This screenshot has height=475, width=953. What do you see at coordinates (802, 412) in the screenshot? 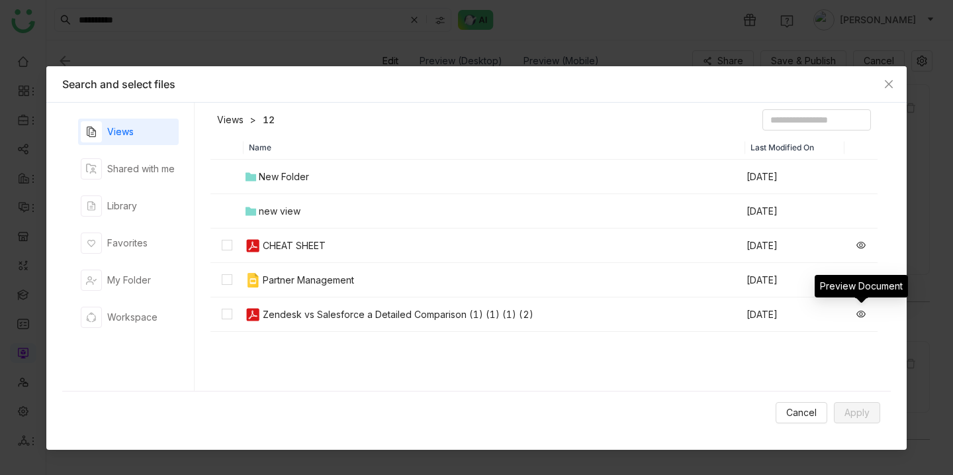
I see `span: Cancel` at bounding box center [802, 412].